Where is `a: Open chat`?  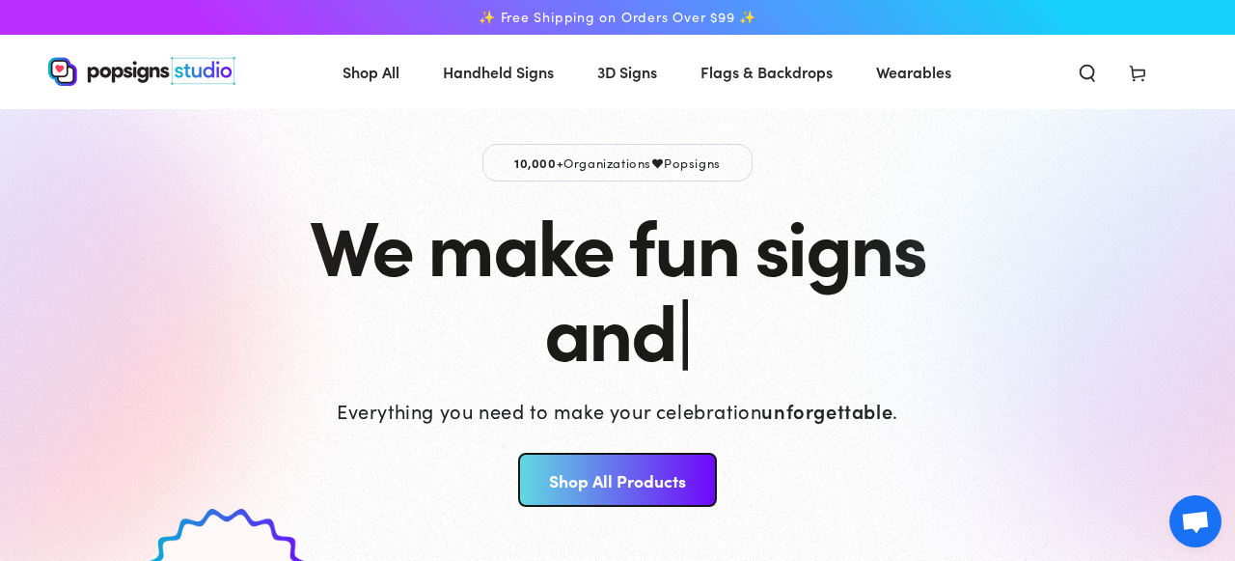 a: Open chat is located at coordinates (1195, 521).